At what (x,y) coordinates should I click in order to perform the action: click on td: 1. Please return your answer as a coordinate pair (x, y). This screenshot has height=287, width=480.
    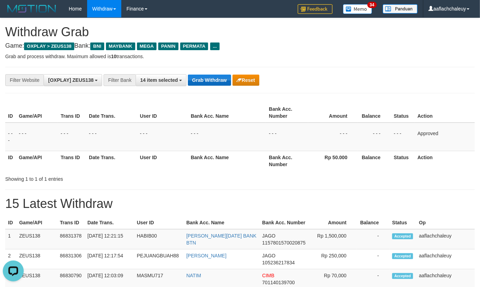
    Looking at the image, I should click on (11, 239).